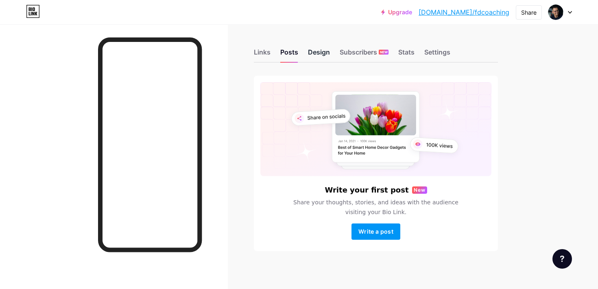  What do you see at coordinates (262, 55) in the screenshot?
I see `div: Links` at bounding box center [262, 55].